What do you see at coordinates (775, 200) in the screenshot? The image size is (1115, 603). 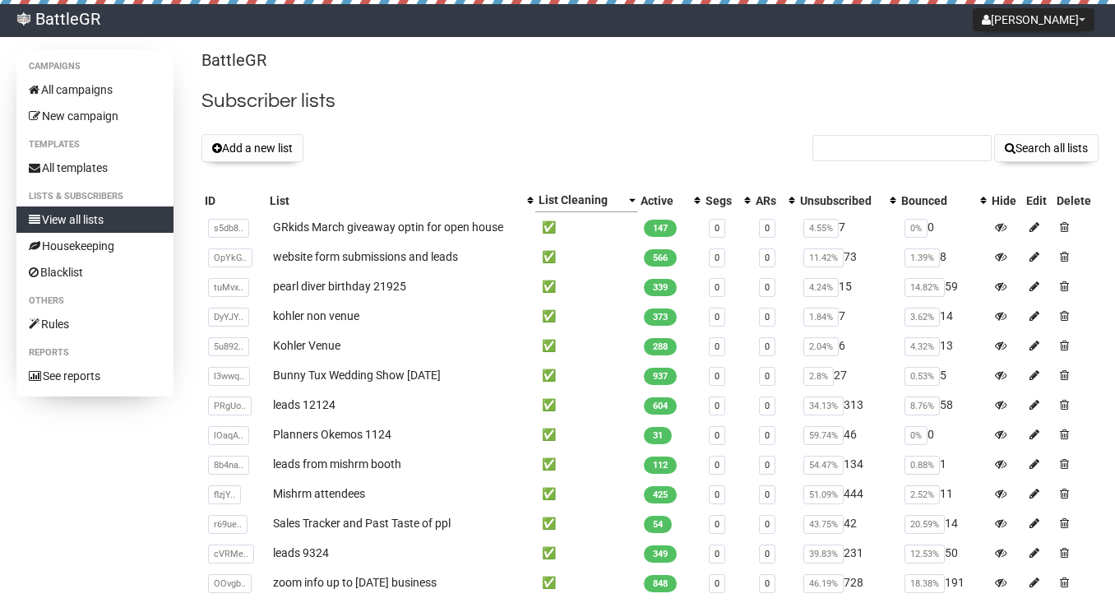 I see `th: ARs: No sort applied, activate to apply an ascending sort` at bounding box center [775, 200].